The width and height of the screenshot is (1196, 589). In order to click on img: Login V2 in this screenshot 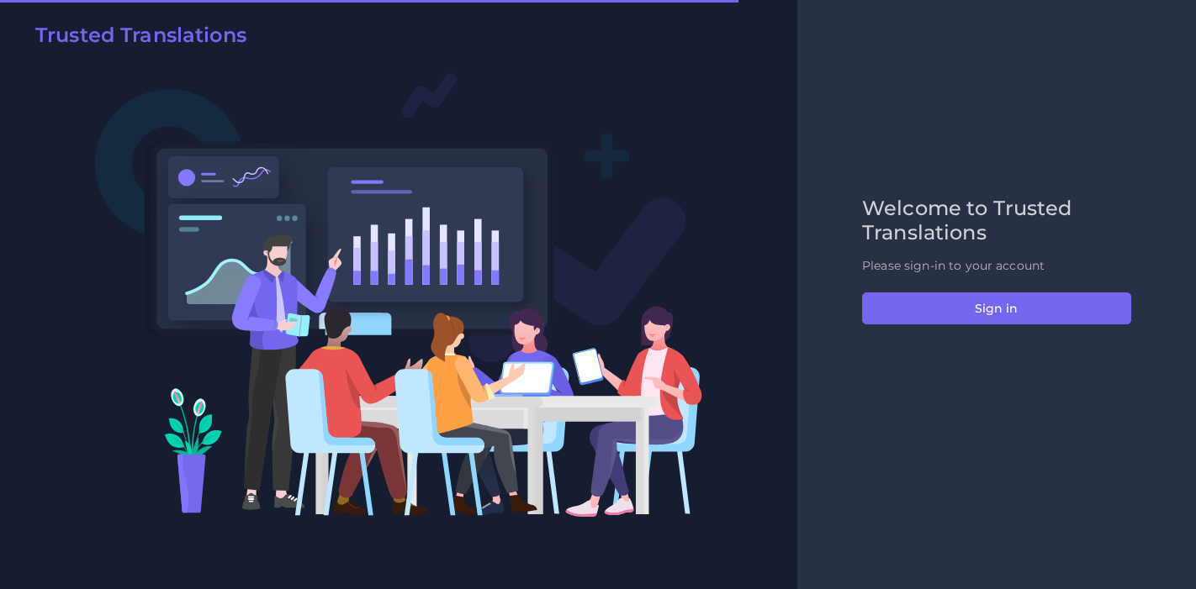, I will do `click(399, 294)`.